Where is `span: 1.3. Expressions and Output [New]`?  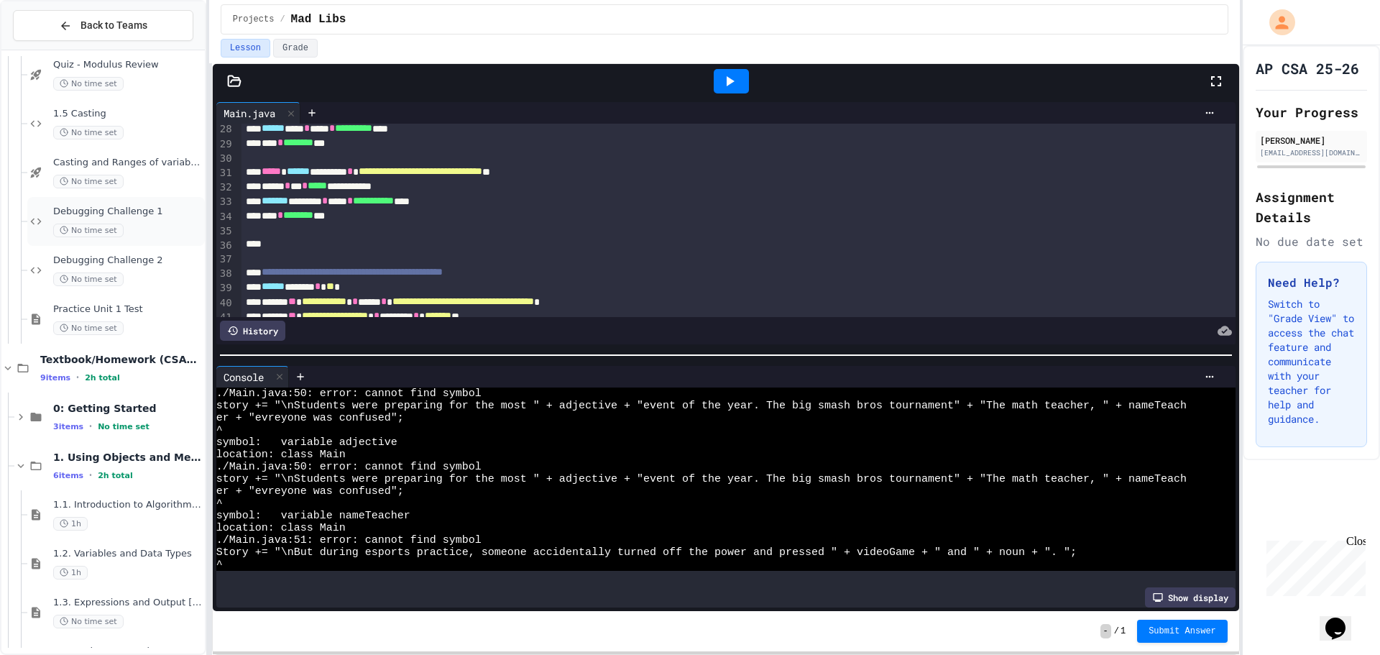
span: 1.3. Expressions and Output [New] is located at coordinates (127, 602).